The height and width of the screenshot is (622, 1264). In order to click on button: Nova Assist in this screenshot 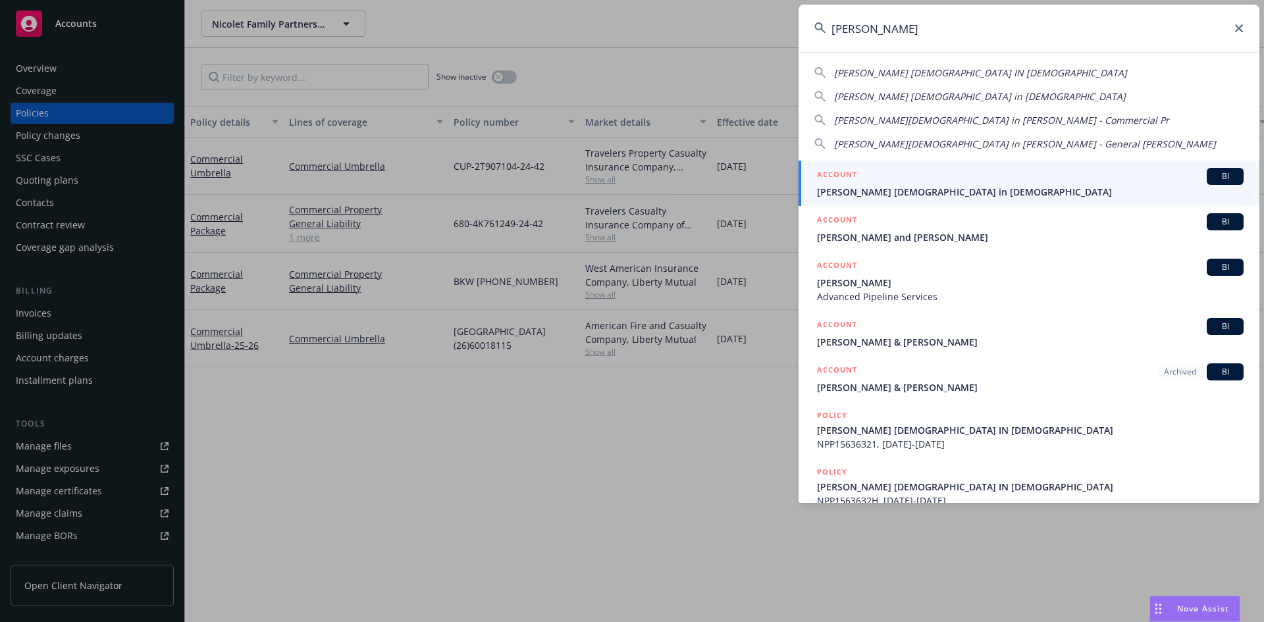, I will do `click(1195, 609)`.